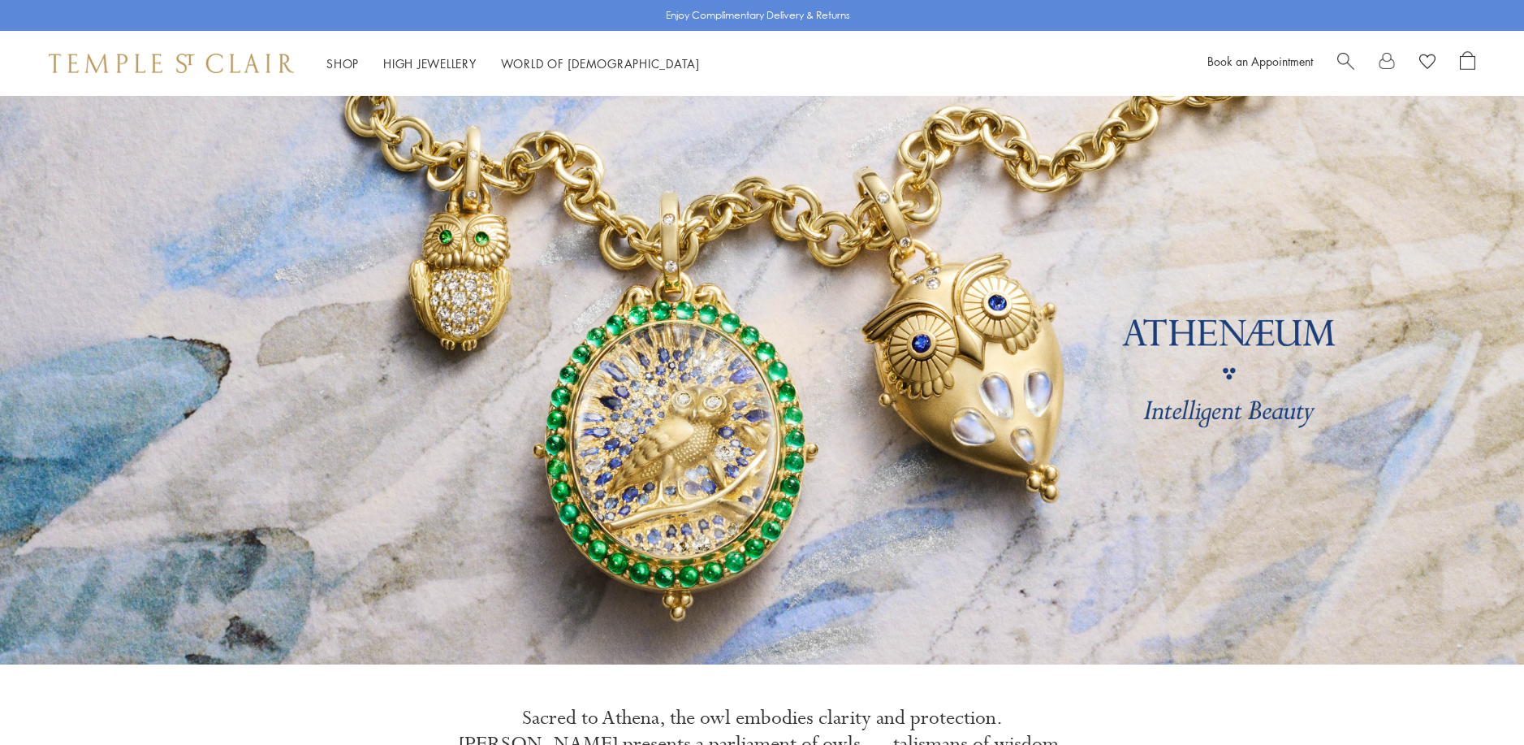  What do you see at coordinates (343, 63) in the screenshot?
I see `a: ShopShop` at bounding box center [343, 63].